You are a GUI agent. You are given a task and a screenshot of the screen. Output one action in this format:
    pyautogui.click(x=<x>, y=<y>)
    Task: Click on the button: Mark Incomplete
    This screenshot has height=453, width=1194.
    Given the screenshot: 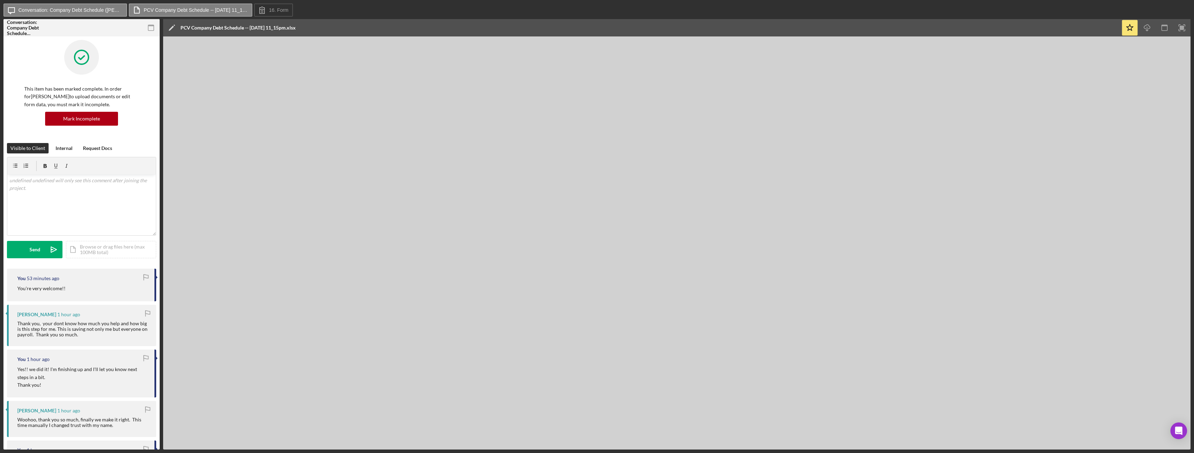 What is the action you would take?
    pyautogui.click(x=82, y=119)
    